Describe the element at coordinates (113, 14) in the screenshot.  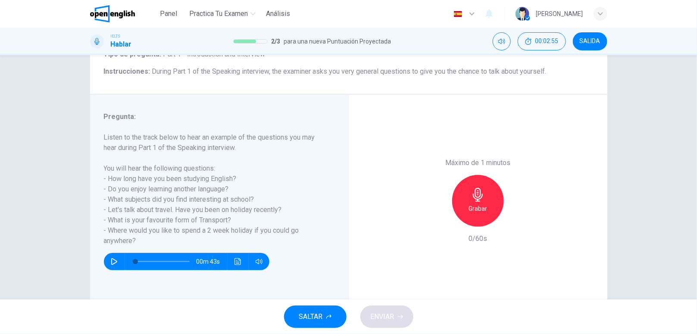
I see `img: OpenEnglish logo` at that location.